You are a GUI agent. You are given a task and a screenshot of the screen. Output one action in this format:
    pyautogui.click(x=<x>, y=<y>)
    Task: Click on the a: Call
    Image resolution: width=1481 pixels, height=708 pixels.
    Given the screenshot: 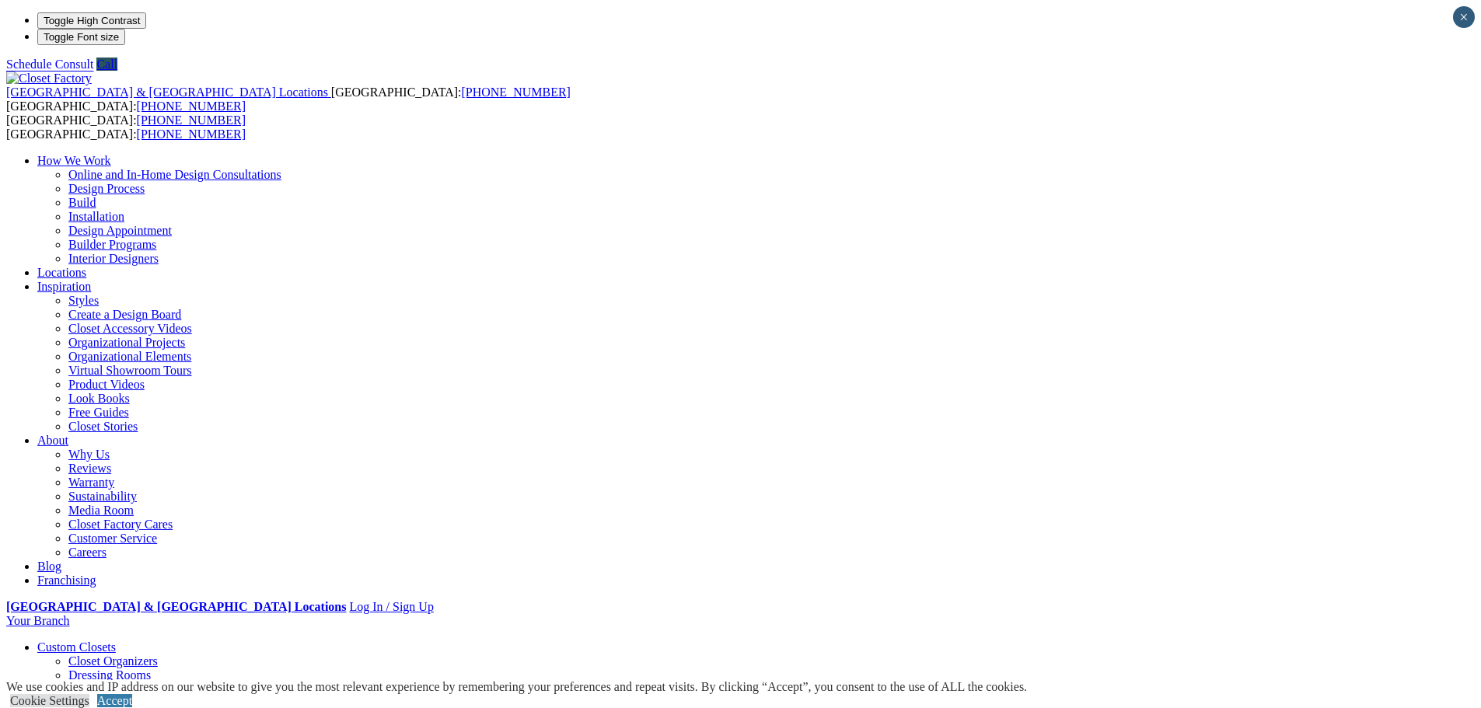 What is the action you would take?
    pyautogui.click(x=106, y=64)
    